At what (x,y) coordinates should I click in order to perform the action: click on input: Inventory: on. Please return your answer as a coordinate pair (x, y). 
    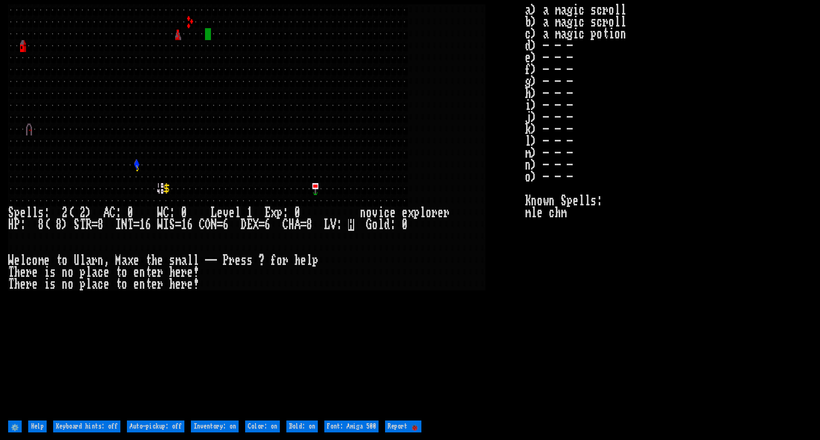
    Looking at the image, I should click on (215, 427).